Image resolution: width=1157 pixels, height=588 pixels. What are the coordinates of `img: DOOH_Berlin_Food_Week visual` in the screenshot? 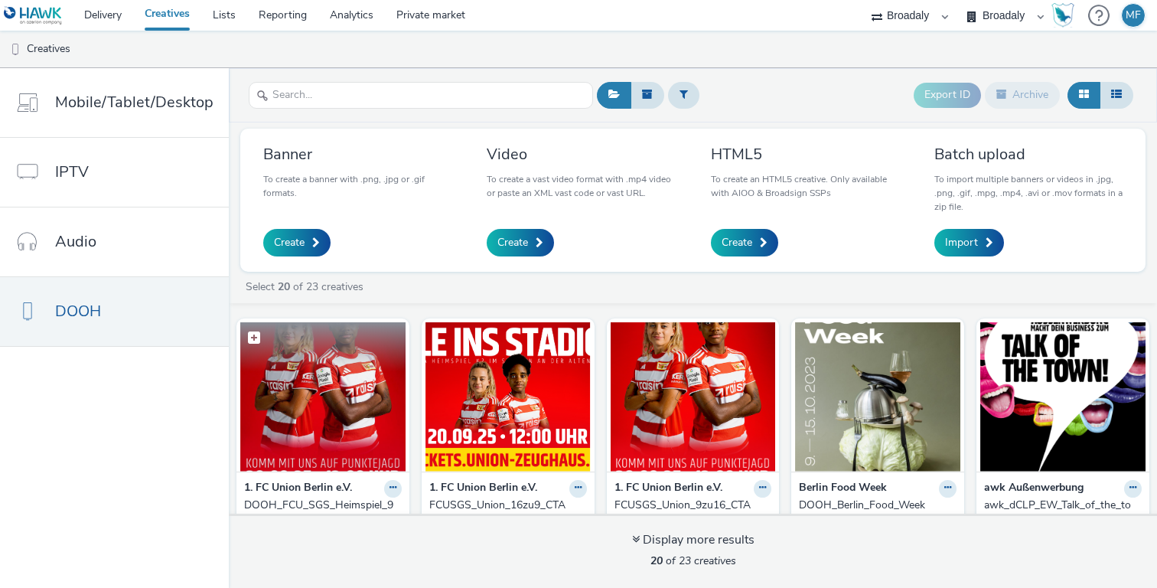 It's located at (878, 396).